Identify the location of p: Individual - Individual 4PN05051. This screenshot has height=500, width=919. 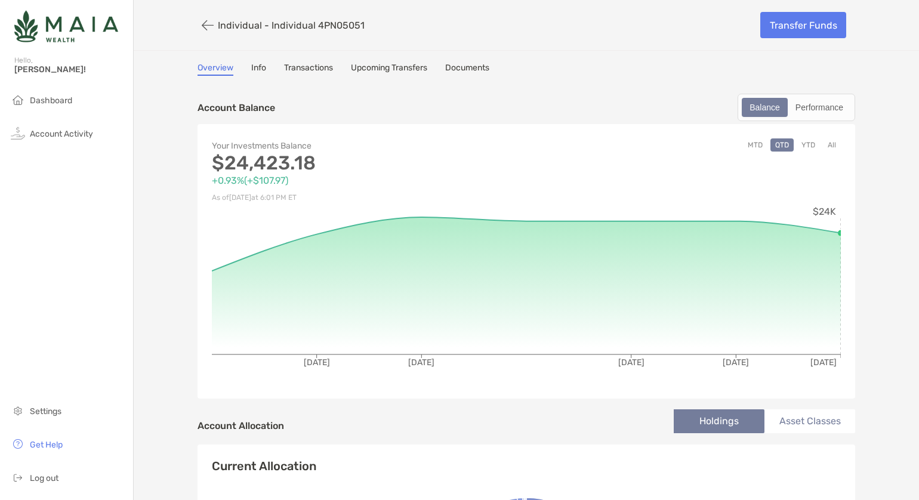
(291, 25).